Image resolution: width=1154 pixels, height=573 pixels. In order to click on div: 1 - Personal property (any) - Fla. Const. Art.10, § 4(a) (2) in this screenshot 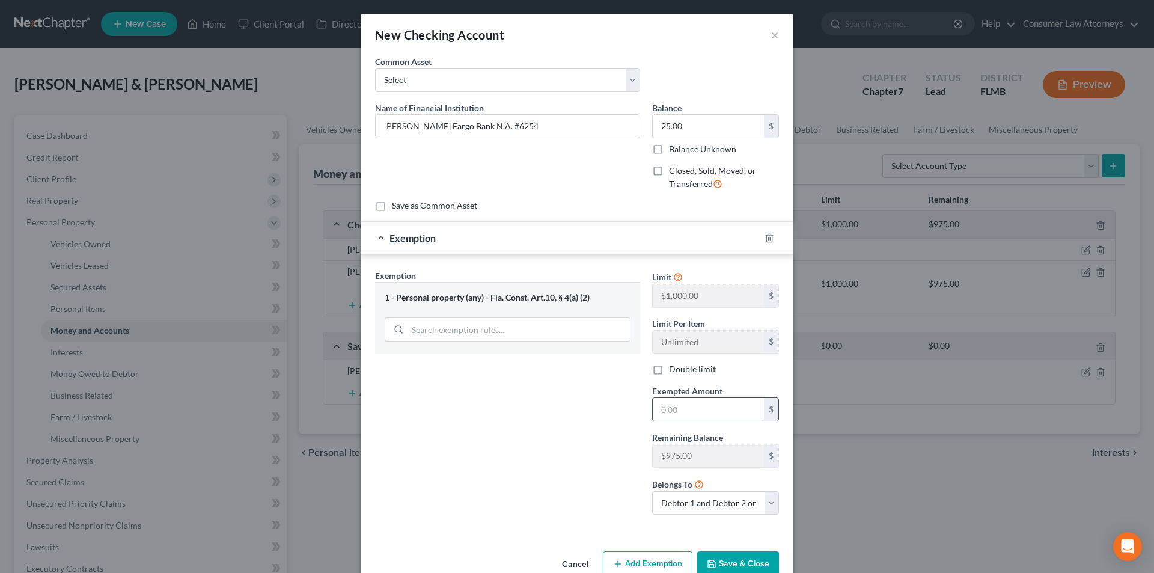, I will do `click(507, 298)`.